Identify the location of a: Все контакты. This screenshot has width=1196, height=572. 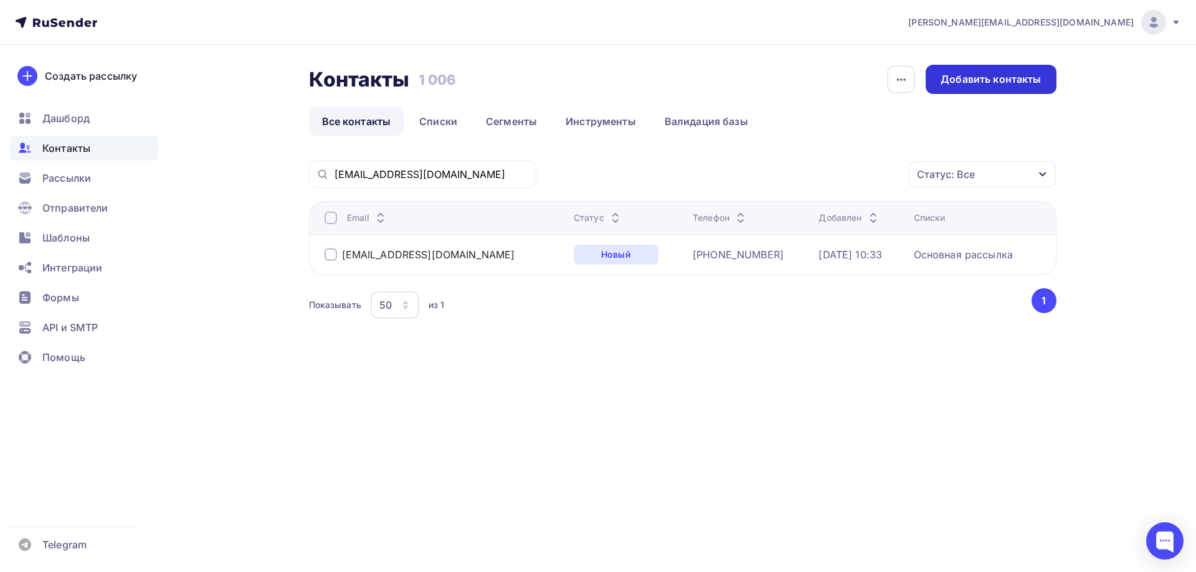
(356, 121).